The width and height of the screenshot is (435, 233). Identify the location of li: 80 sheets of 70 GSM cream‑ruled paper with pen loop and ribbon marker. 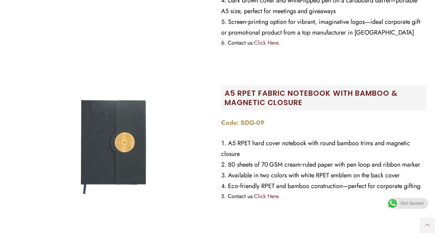
(324, 165).